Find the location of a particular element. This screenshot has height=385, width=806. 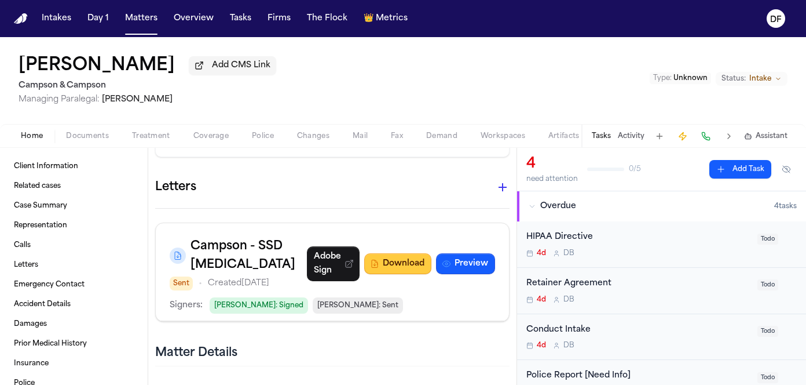

a: Matters is located at coordinates (141, 19).